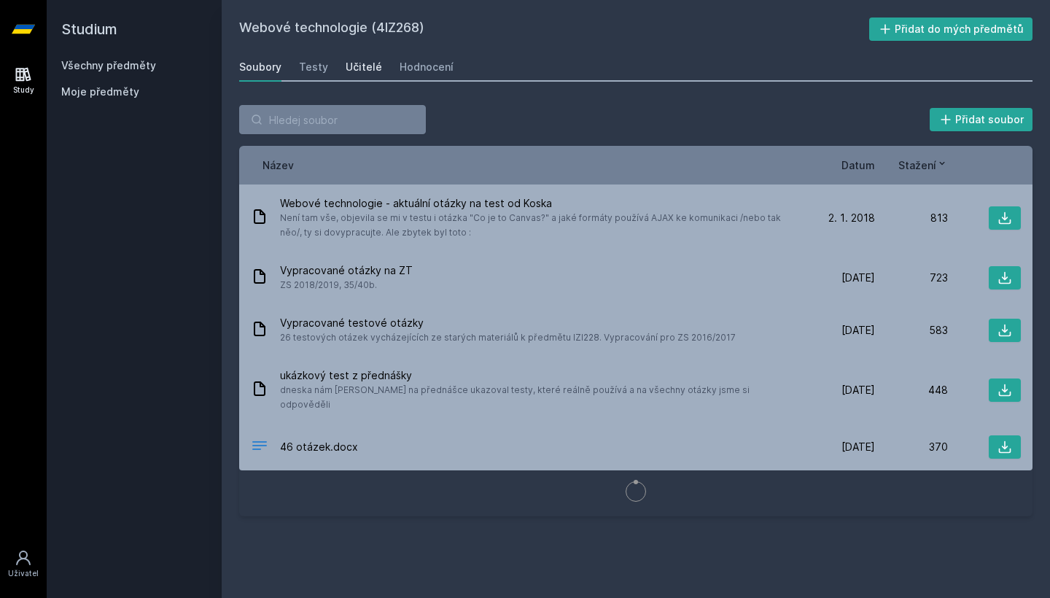 The width and height of the screenshot is (1050, 598). Describe the element at coordinates (912, 278) in the screenshot. I see `div: 723` at that location.